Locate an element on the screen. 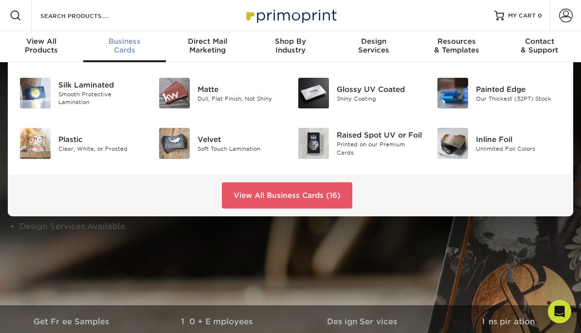 This screenshot has height=333, width=581. div: Shiny Coating is located at coordinates (380, 98).